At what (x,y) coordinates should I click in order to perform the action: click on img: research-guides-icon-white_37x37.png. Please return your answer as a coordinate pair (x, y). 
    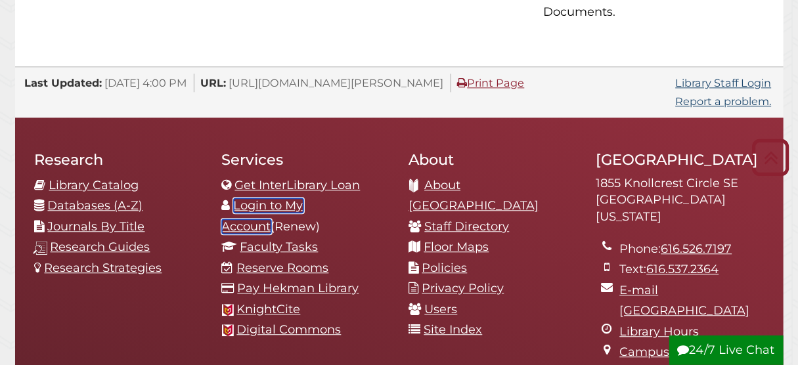
    Looking at the image, I should click on (40, 248).